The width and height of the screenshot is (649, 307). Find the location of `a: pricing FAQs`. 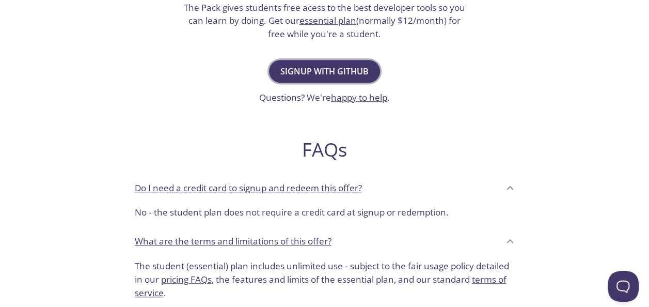

a: pricing FAQs is located at coordinates (186, 279).